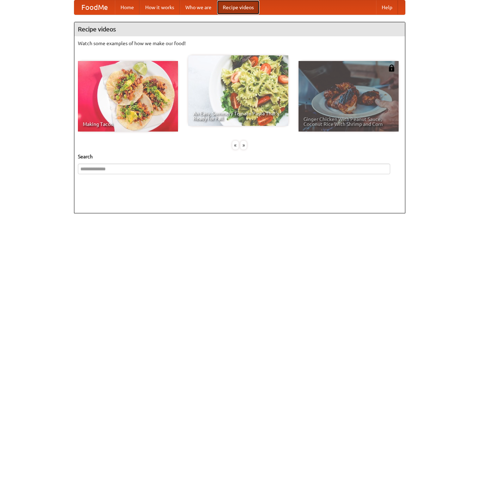 The width and height of the screenshot is (479, 499). What do you see at coordinates (127, 7) in the screenshot?
I see `a: Home` at bounding box center [127, 7].